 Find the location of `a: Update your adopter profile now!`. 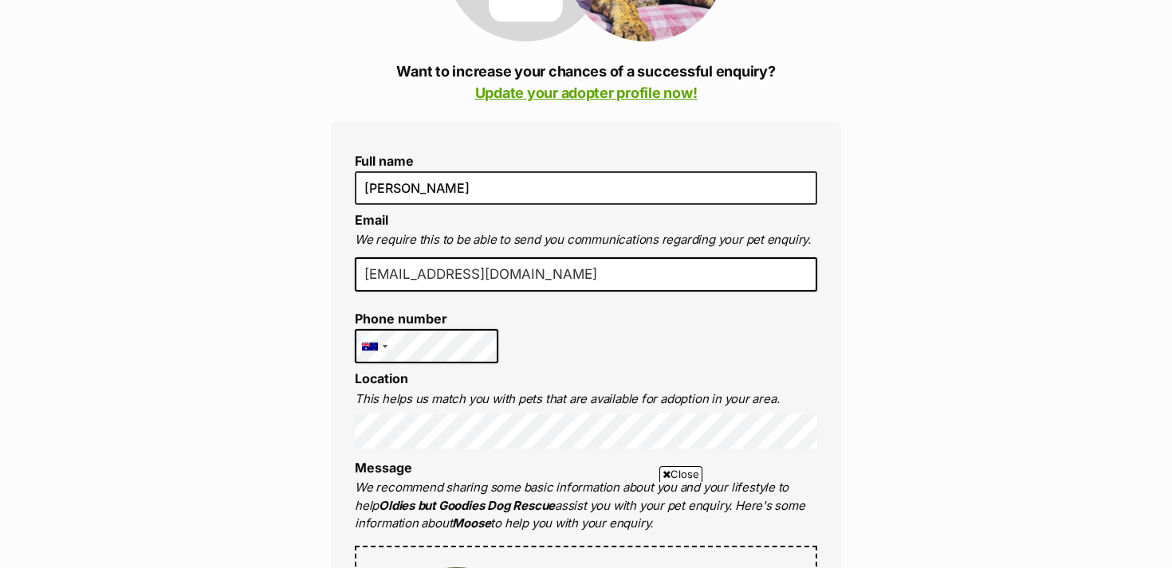

a: Update your adopter profile now! is located at coordinates (586, 92).